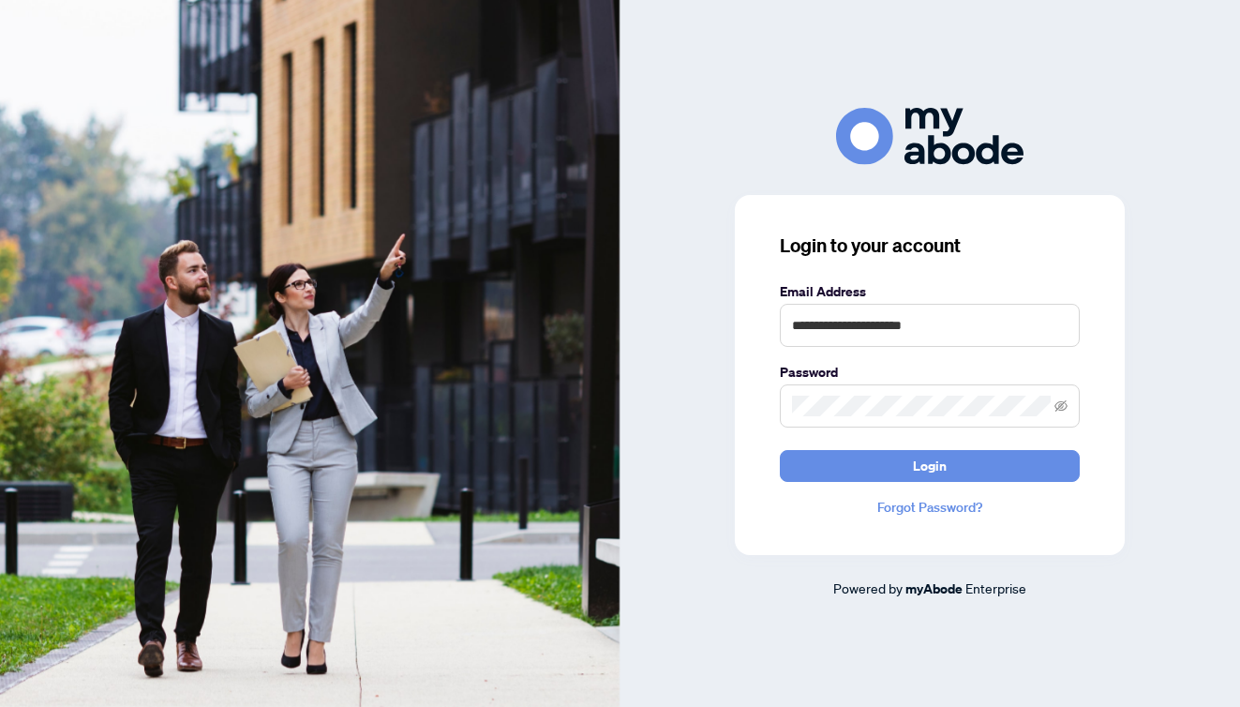 This screenshot has height=707, width=1240. I want to click on img: ma-logo, so click(930, 136).